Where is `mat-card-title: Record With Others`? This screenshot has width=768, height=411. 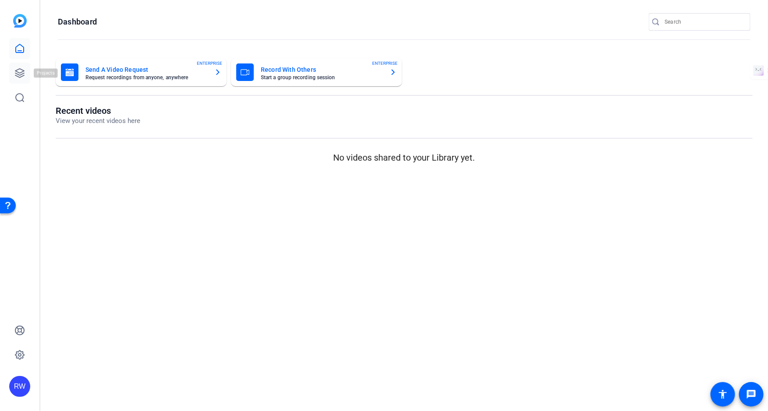 mat-card-title: Record With Others is located at coordinates (322, 70).